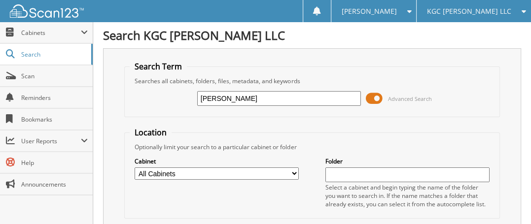  What do you see at coordinates (54, 119) in the screenshot?
I see `span: Bookmarks` at bounding box center [54, 119].